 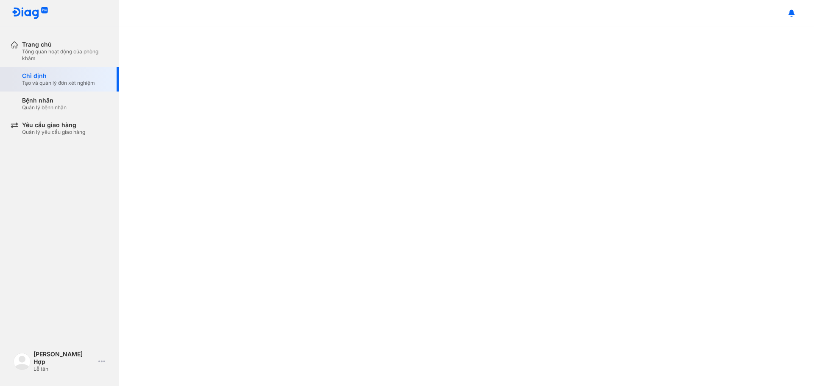 What do you see at coordinates (59, 76) in the screenshot?
I see `div: Chỉ định` at bounding box center [59, 76].